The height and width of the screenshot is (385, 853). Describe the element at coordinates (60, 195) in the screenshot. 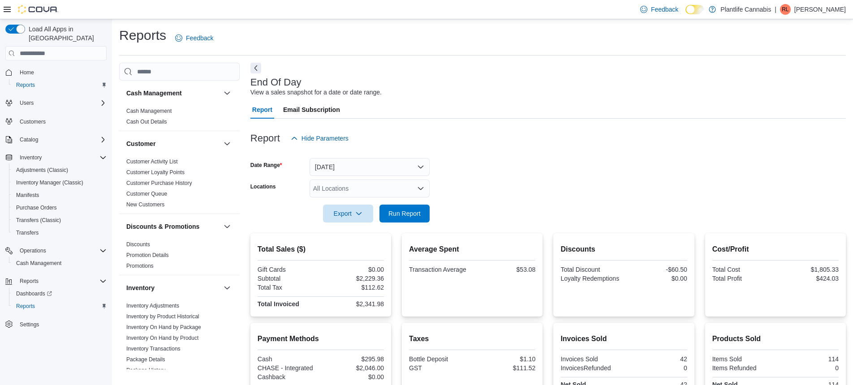

I see `span: Manifests` at that location.